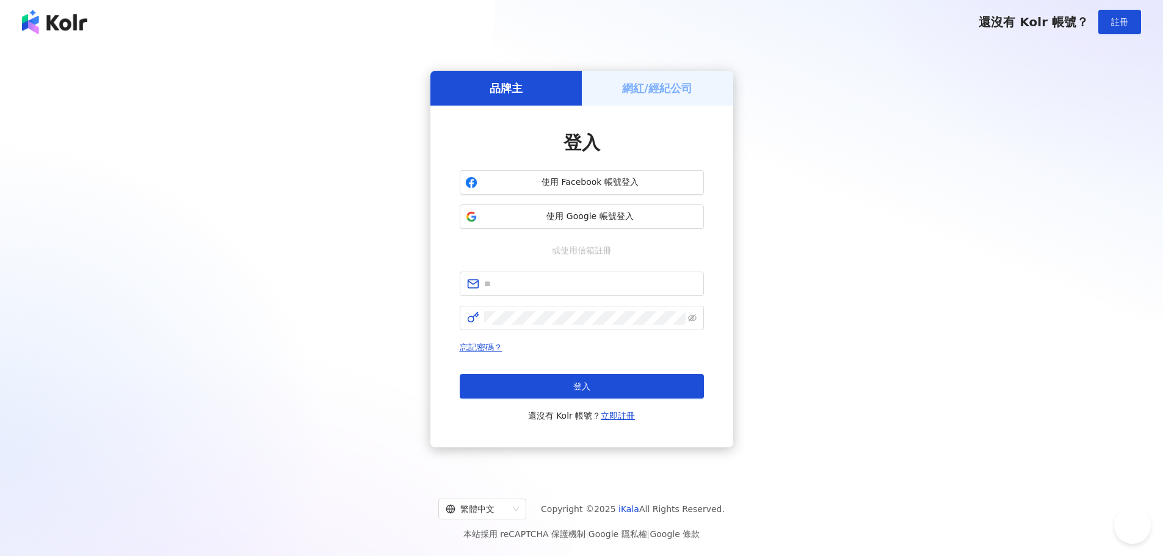  What do you see at coordinates (618, 534) in the screenshot?
I see `a: Google 隱私權` at bounding box center [618, 534].